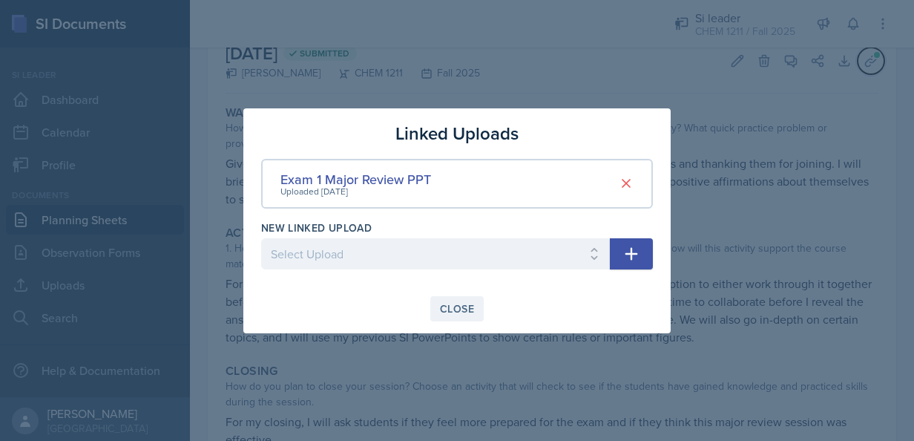 The width and height of the screenshot is (914, 441). What do you see at coordinates (316, 228) in the screenshot?
I see `label: New Linked Upload` at bounding box center [316, 228].